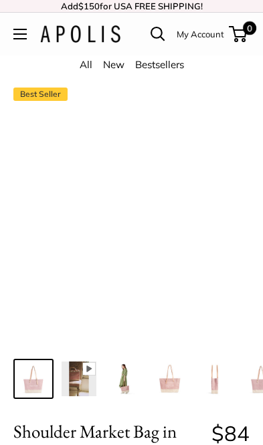 Image resolution: width=263 pixels, height=445 pixels. I want to click on a: Bestsellers, so click(159, 64).